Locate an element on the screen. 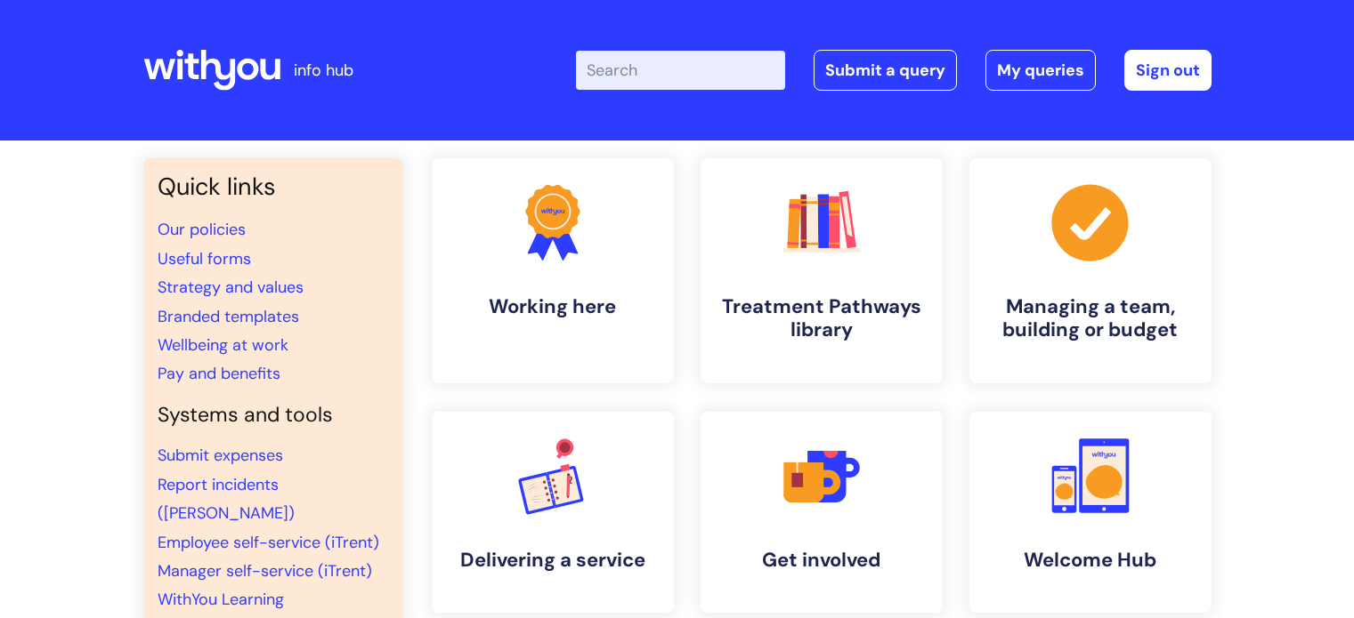 This screenshot has height=618, width=1354. a: Working here is located at coordinates (553, 271).